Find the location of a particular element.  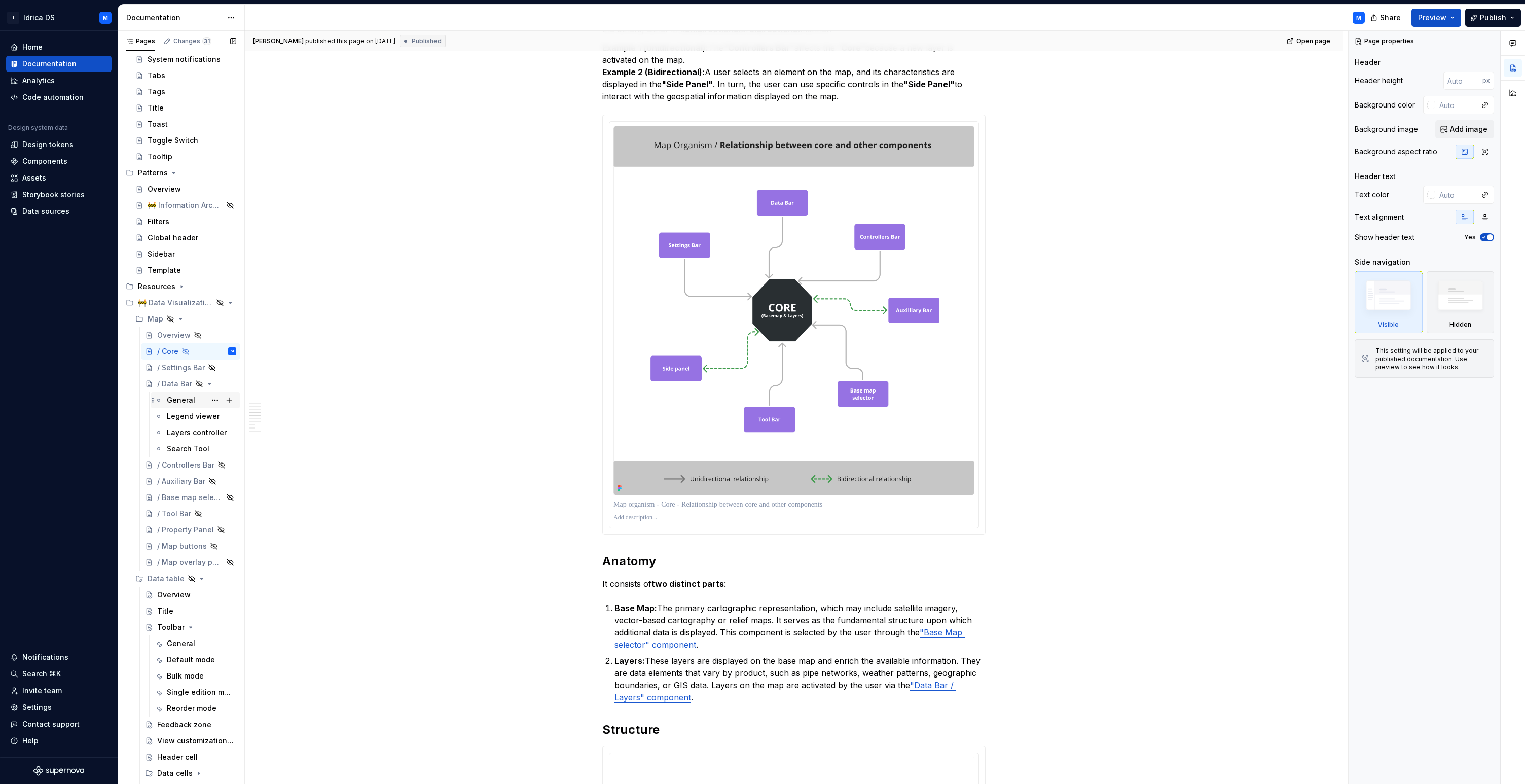

div: Header cell is located at coordinates (177, 757).